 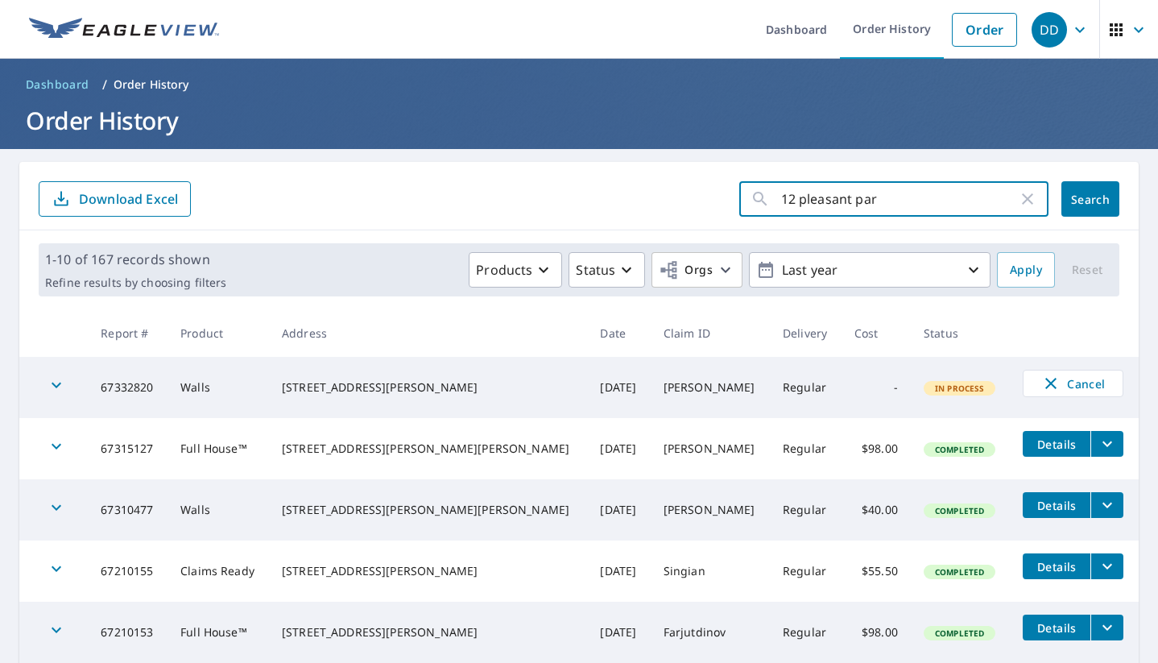 I want to click on button: detailsBtn-67310477, so click(x=1057, y=505).